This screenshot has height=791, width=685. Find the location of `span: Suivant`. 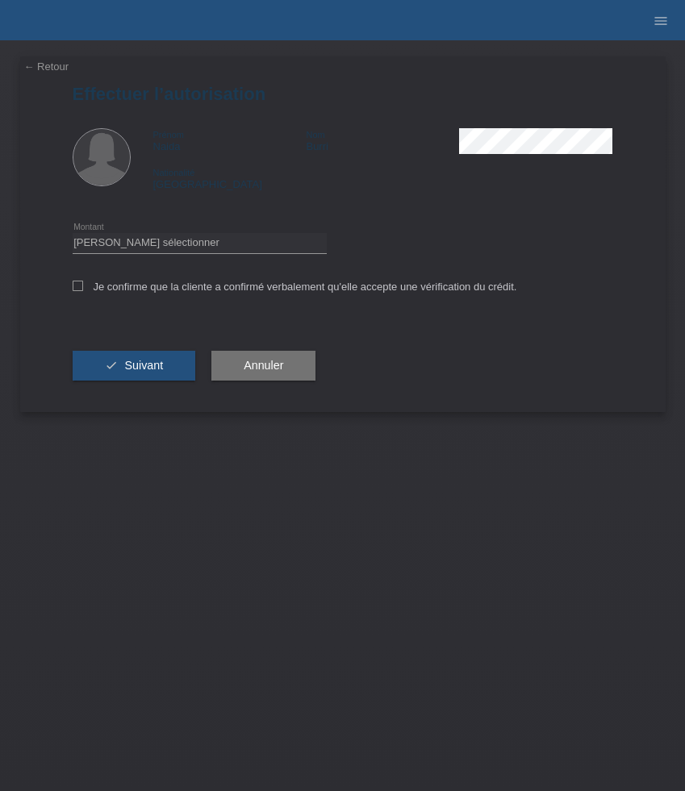

span: Suivant is located at coordinates (144, 365).